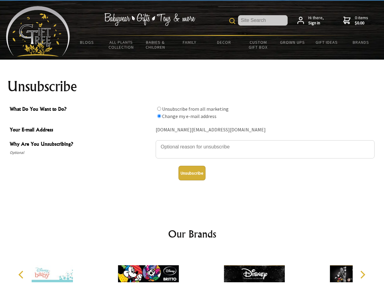 The height and width of the screenshot is (292, 384). I want to click on span: What Do You Want to Do?, so click(81, 109).